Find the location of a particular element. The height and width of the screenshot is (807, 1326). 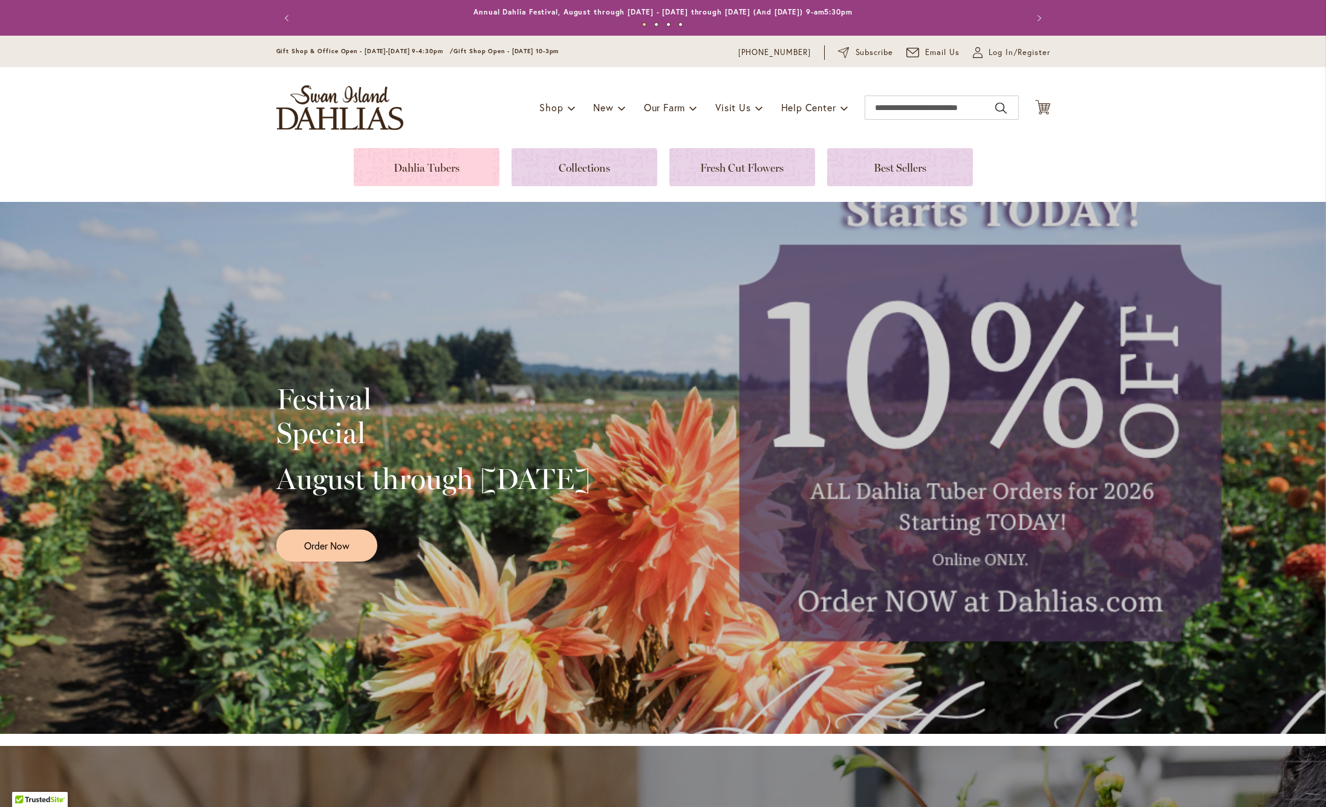

button: 3 of 4 is located at coordinates (668, 24).